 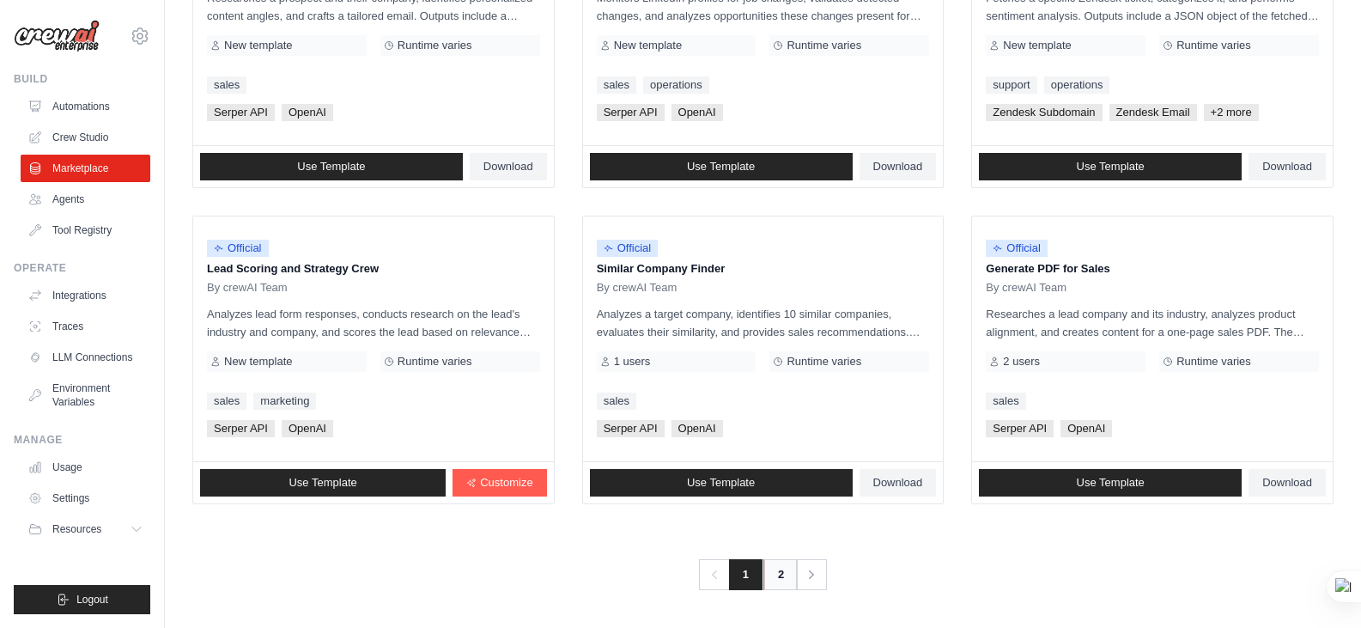 I want to click on div: Operate, so click(x=82, y=268).